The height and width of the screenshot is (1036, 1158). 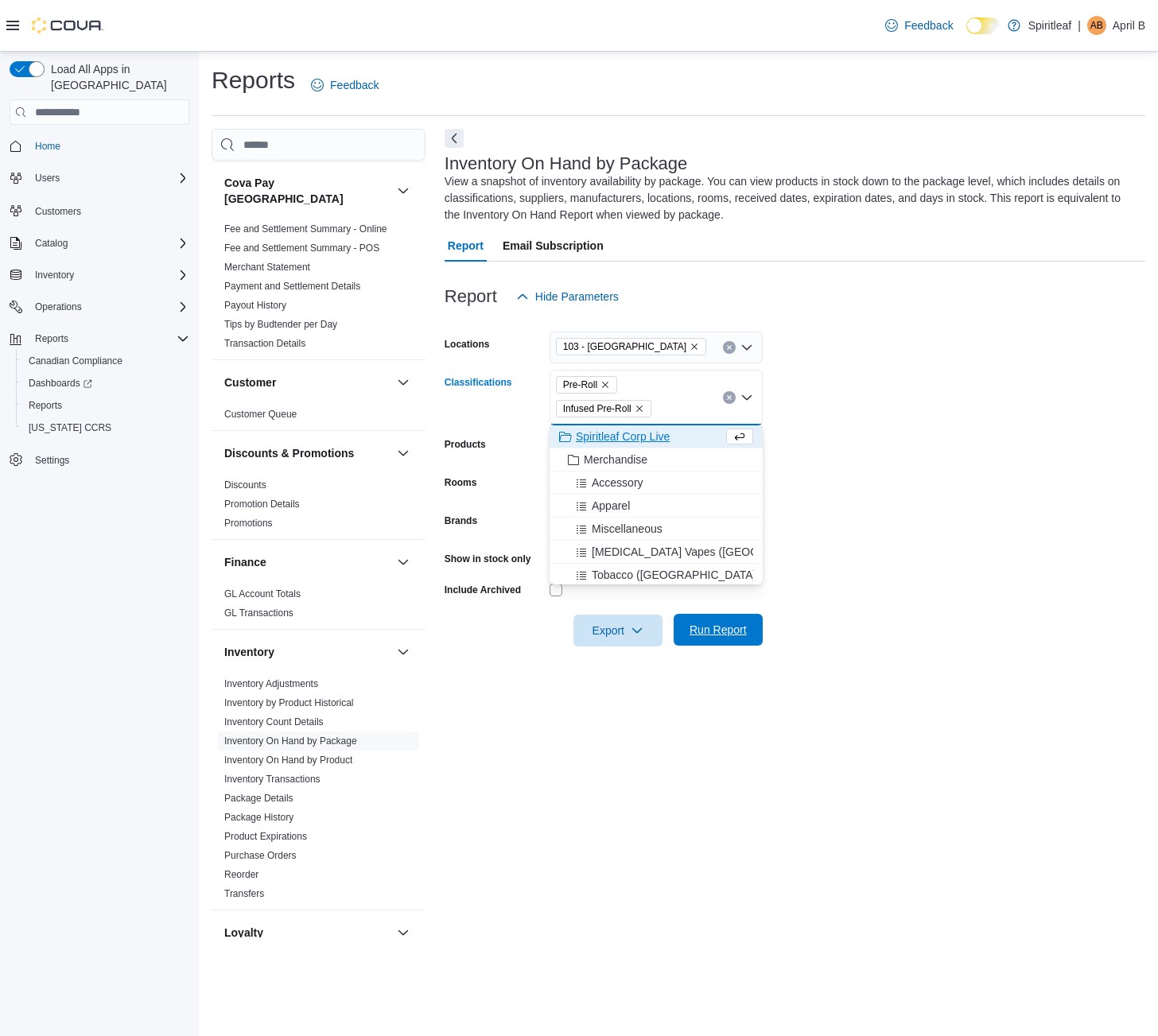 What do you see at coordinates (266, 837) in the screenshot?
I see `span: Product Expirations` at bounding box center [266, 837].